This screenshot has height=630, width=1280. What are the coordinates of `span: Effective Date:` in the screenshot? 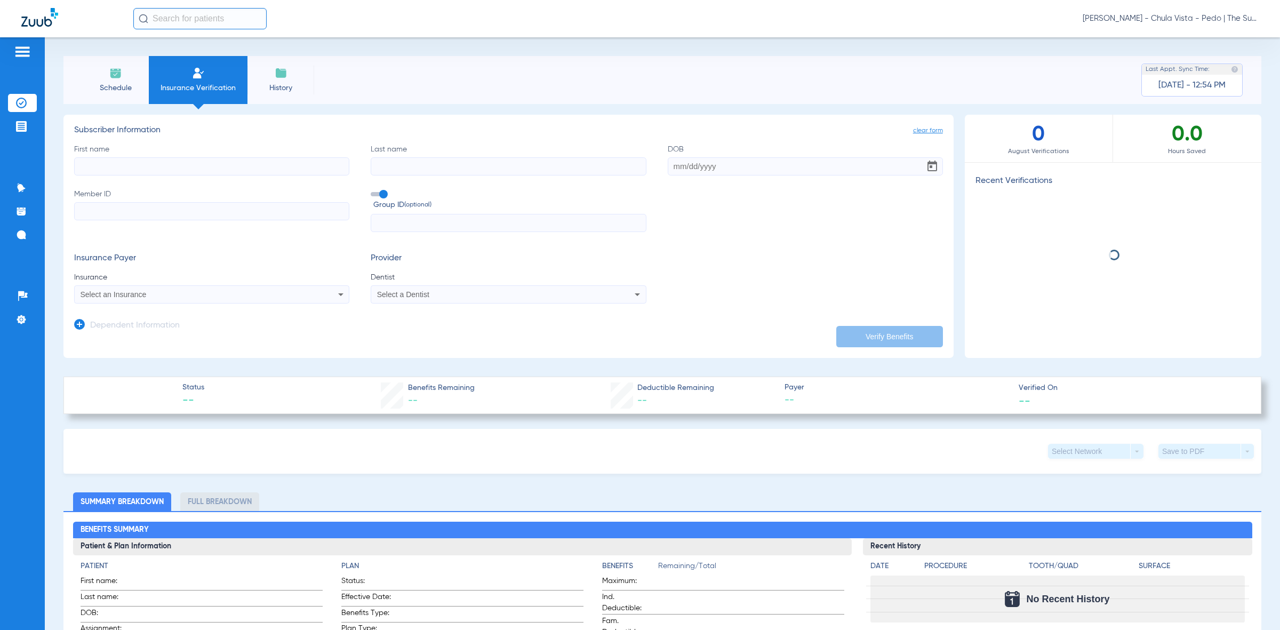 It's located at (367, 598).